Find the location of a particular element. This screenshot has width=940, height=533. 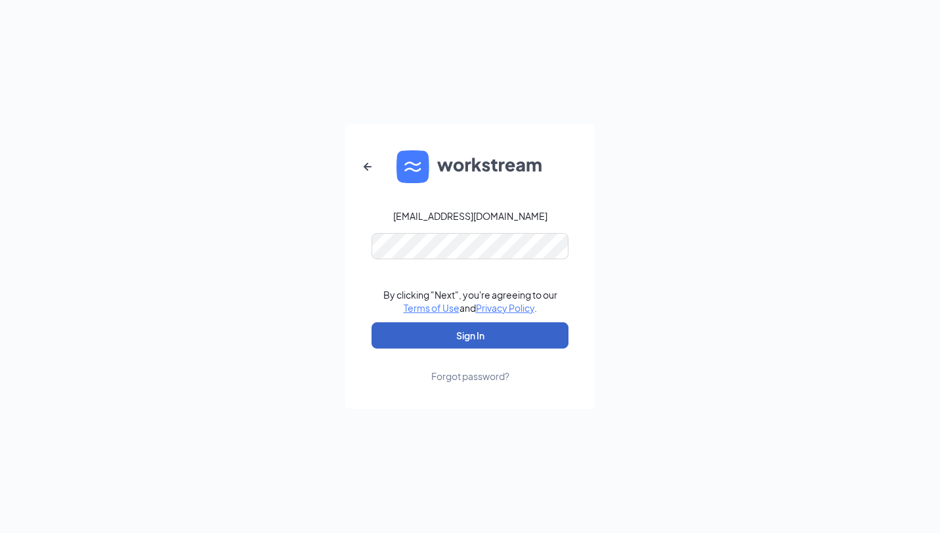

button: ArrowLeftNew is located at coordinates (368, 167).